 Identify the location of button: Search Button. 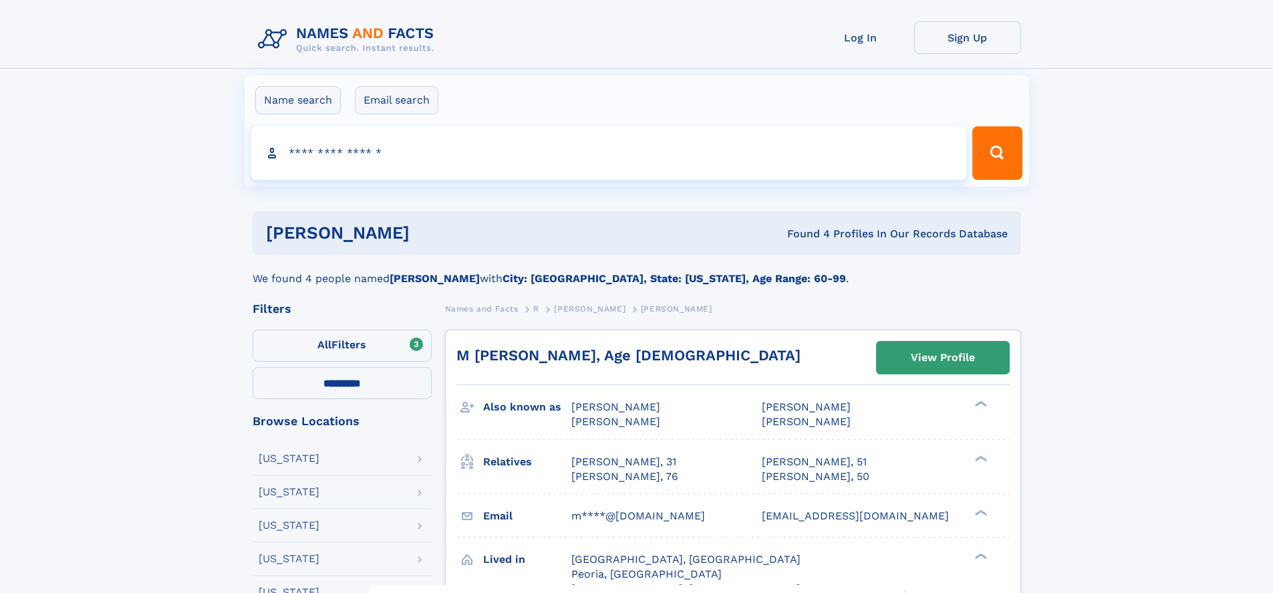
(997, 153).